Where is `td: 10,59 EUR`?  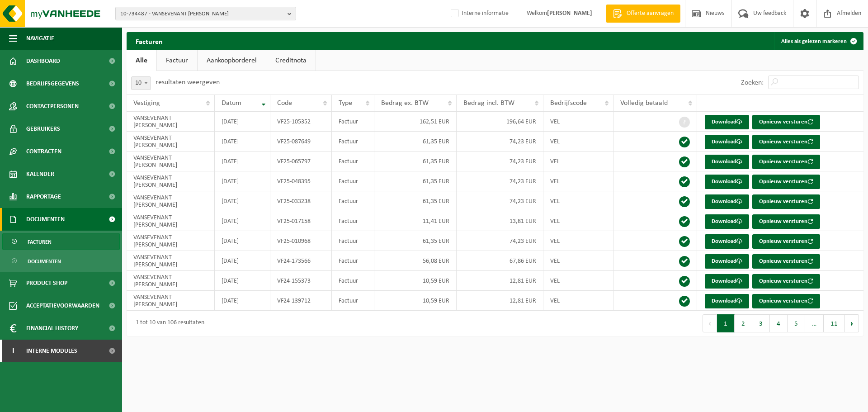 td: 10,59 EUR is located at coordinates (415, 301).